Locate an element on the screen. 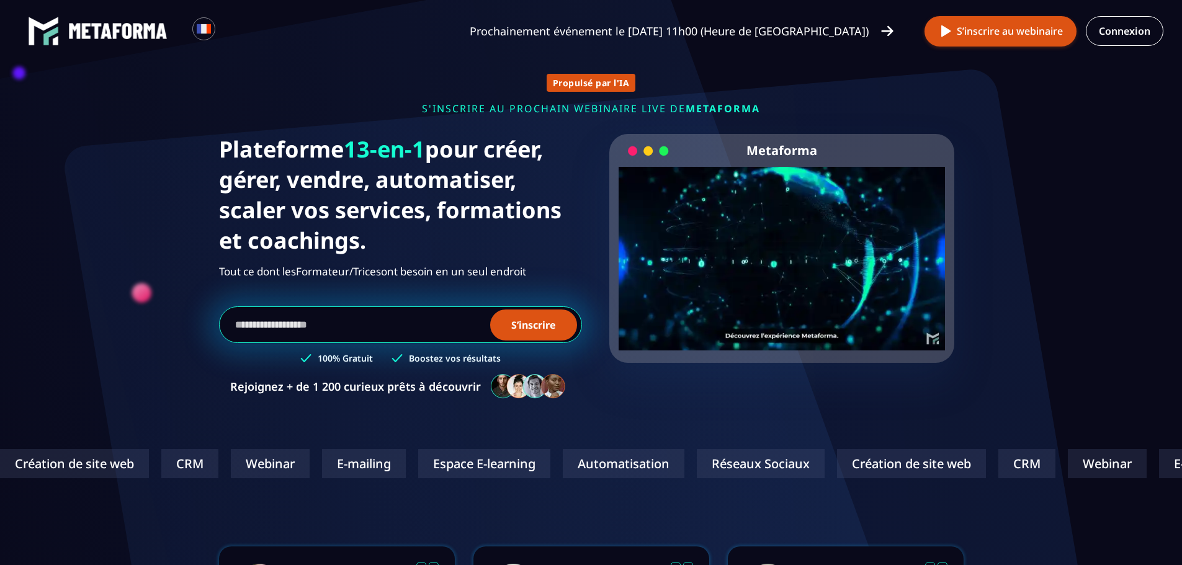 The image size is (1182, 565). h1: Plateforme pour créer, gérer, vendre, automatiser, scaler vos services, formations et coachings. is located at coordinates (400, 195).